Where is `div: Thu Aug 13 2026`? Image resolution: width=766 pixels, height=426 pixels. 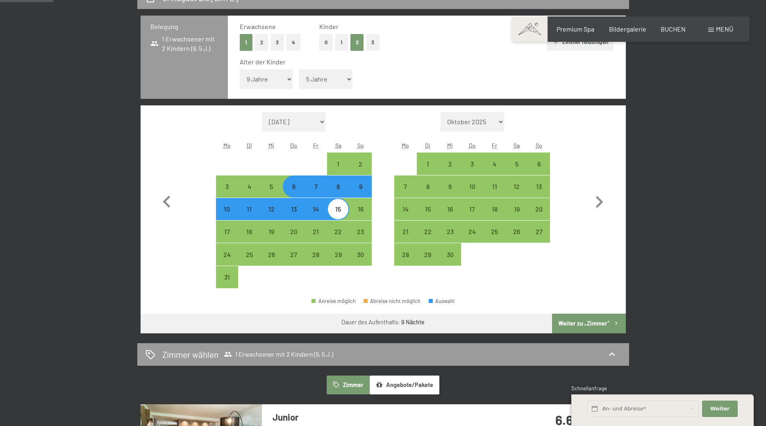 div: Thu Aug 13 2026 is located at coordinates (294, 209).